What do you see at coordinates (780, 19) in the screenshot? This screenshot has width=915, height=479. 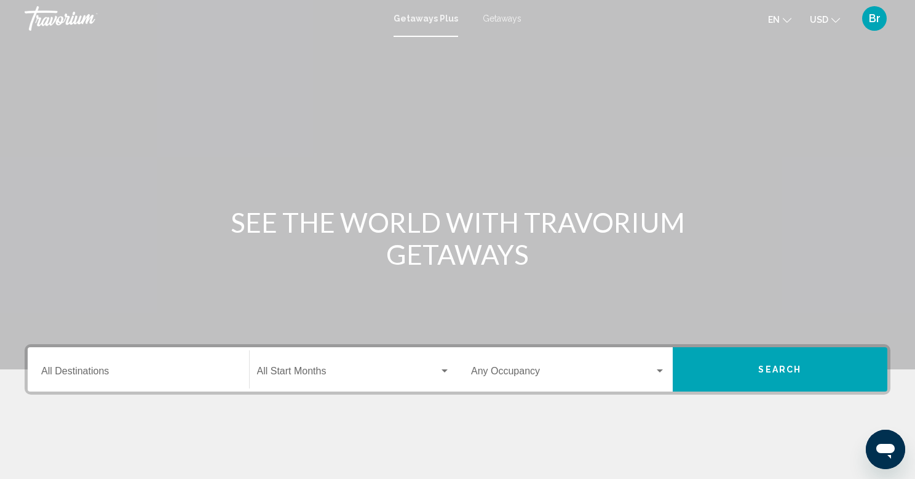 I see `button: Change language` at bounding box center [780, 19].